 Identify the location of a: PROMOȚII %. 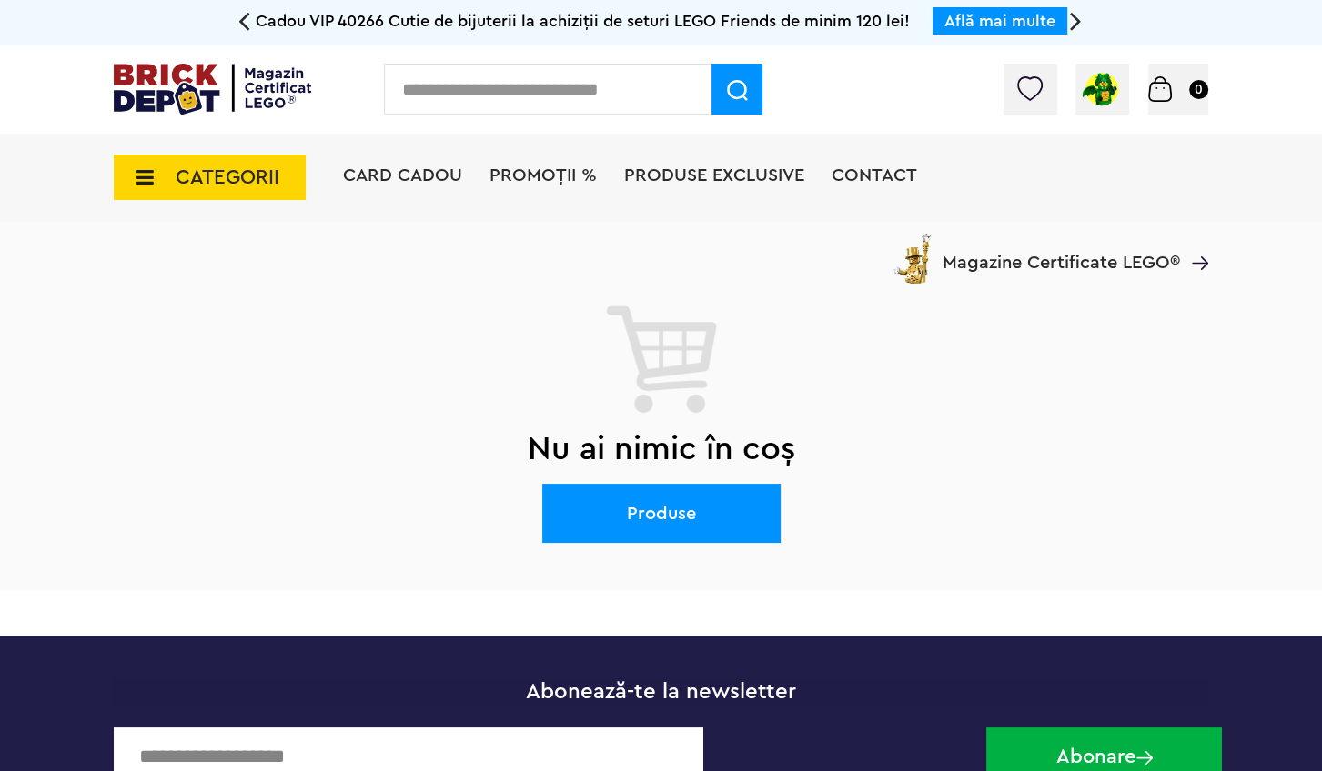
(543, 176).